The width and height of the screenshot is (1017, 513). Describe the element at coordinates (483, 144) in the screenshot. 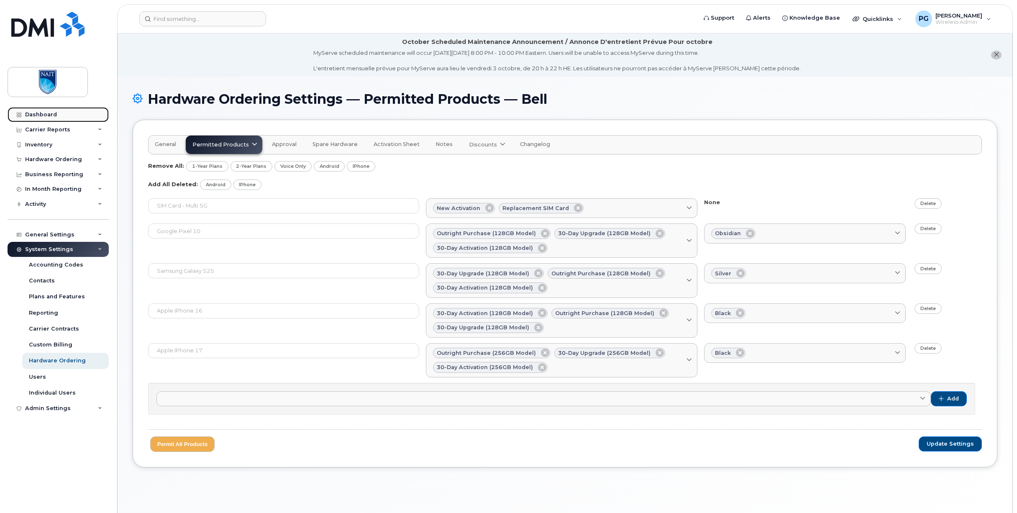

I see `span: Discounts` at that location.